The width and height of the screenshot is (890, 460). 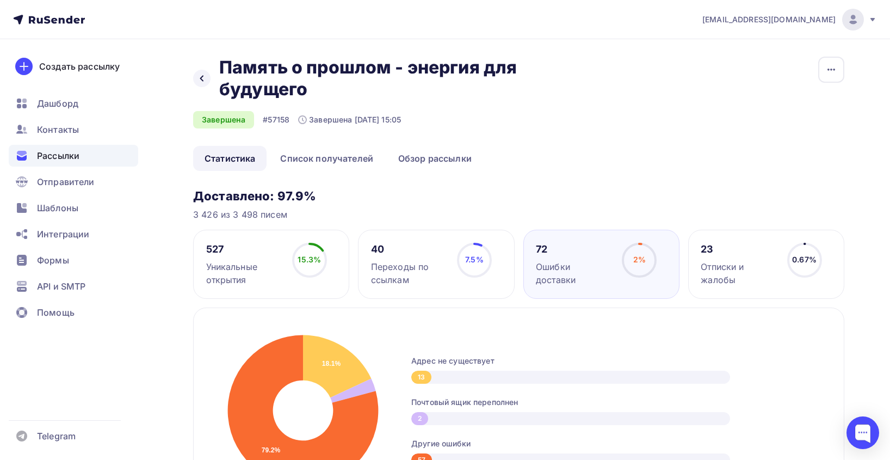 What do you see at coordinates (73, 208) in the screenshot?
I see `a: Шаблоны` at bounding box center [73, 208].